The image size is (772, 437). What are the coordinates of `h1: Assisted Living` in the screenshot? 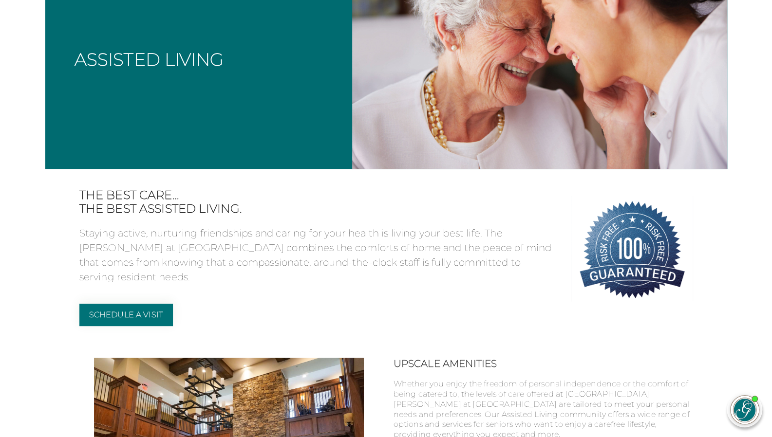 It's located at (149, 59).